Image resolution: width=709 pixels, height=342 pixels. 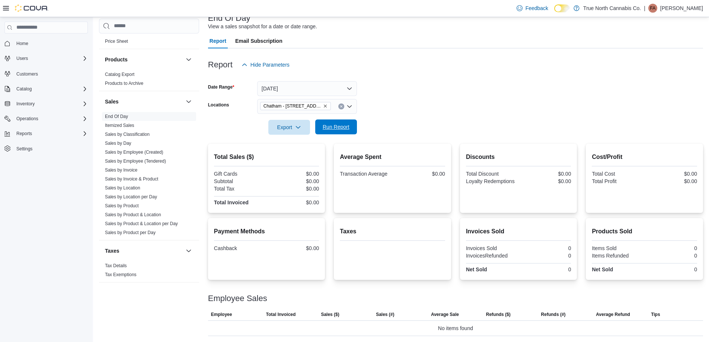 I want to click on span: Customers, so click(x=51, y=73).